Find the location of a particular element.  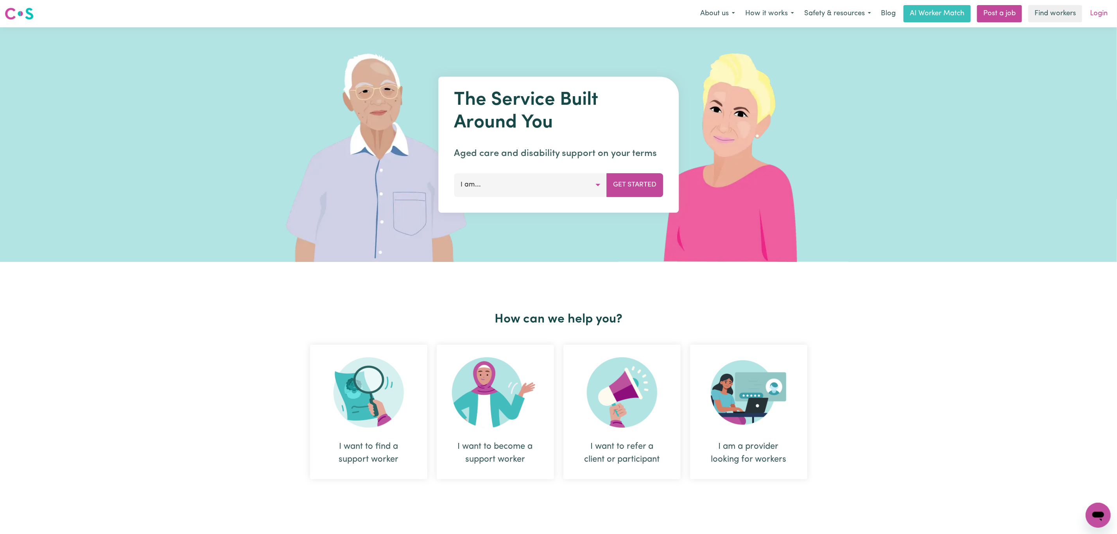

a: Blog is located at coordinates (889, 14).